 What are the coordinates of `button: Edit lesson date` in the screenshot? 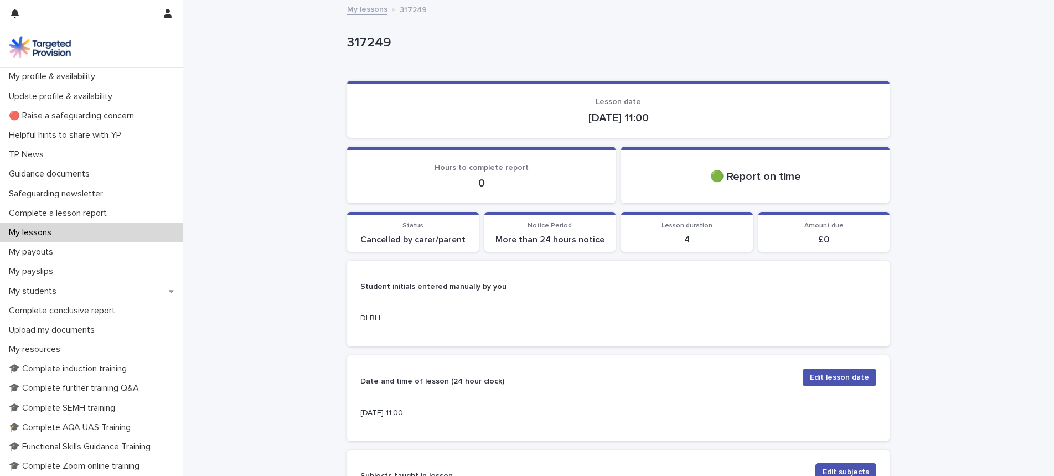 It's located at (839, 378).